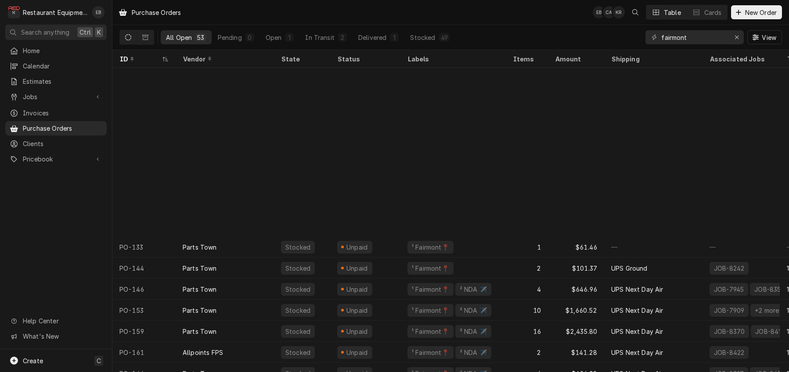 The width and height of the screenshot is (789, 372). What do you see at coordinates (144, 331) in the screenshot?
I see `div: PO-159` at bounding box center [144, 331].